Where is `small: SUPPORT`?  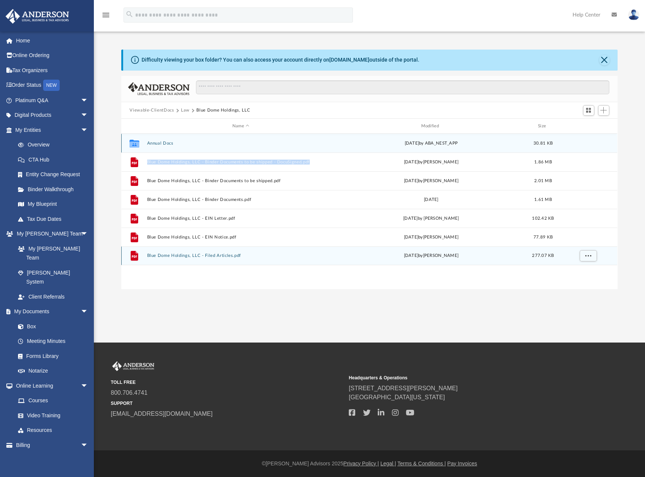
small: SUPPORT is located at coordinates (227, 403).